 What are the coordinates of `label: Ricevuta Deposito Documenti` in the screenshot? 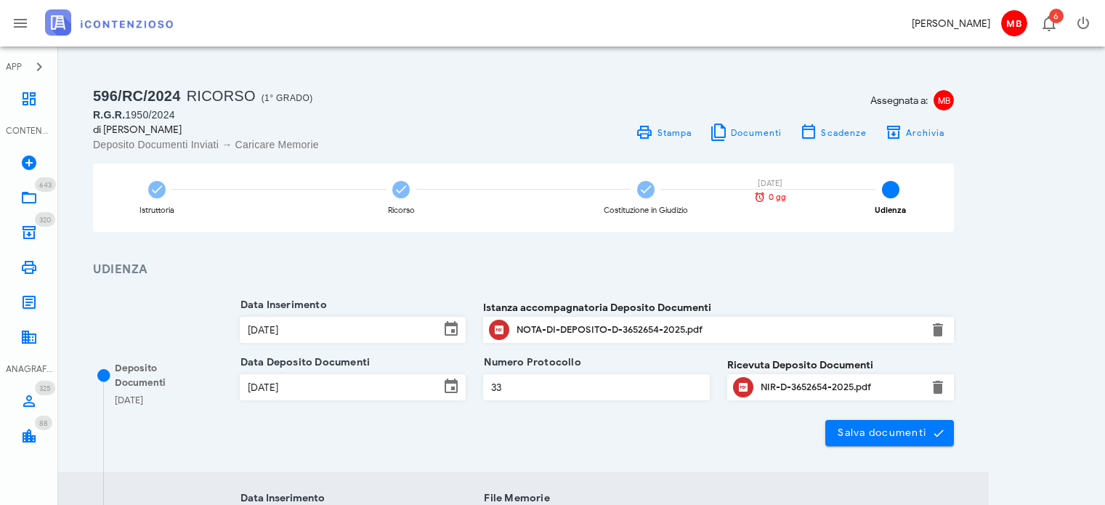 It's located at (800, 365).